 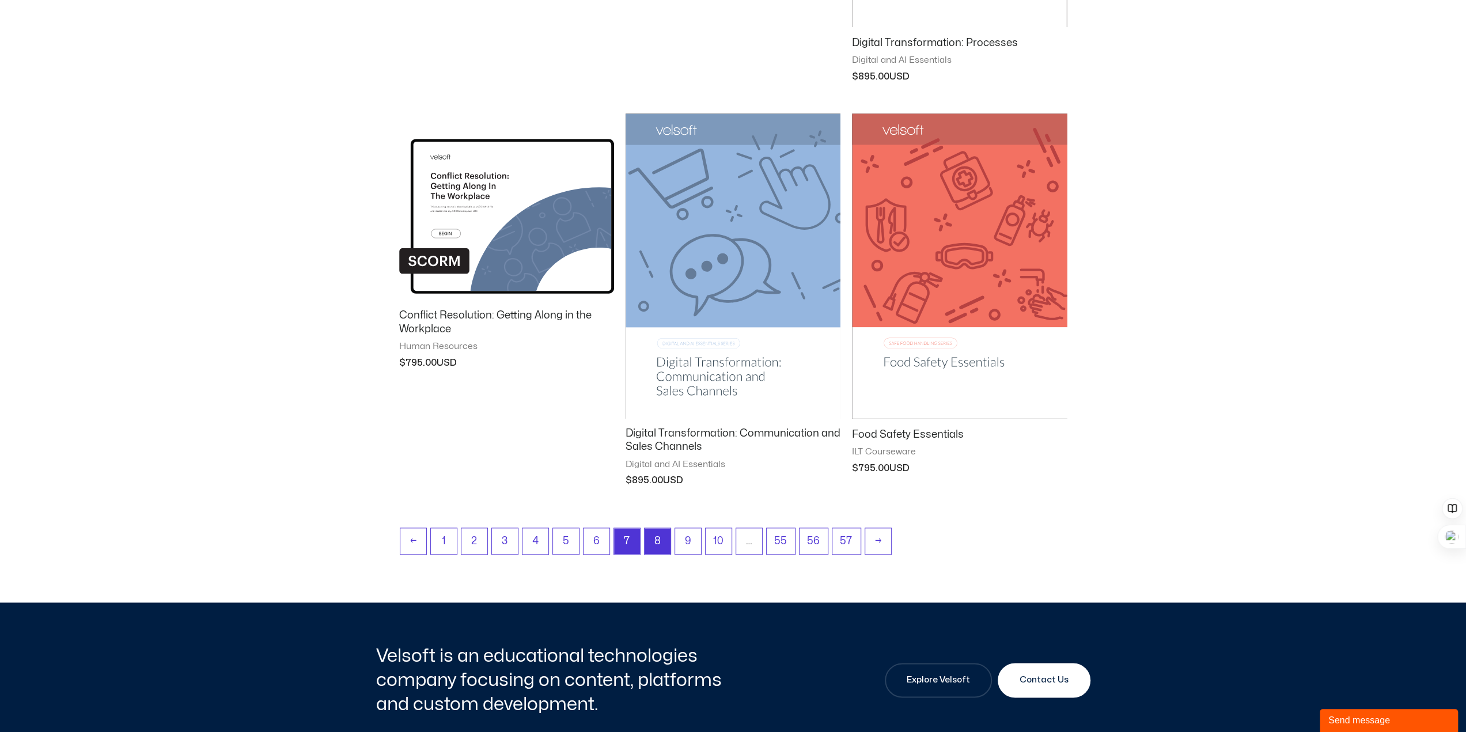 What do you see at coordinates (506, 325) in the screenshot?
I see `a: Conflict Resolution: Getting Along in the Workplace` at bounding box center [506, 325].